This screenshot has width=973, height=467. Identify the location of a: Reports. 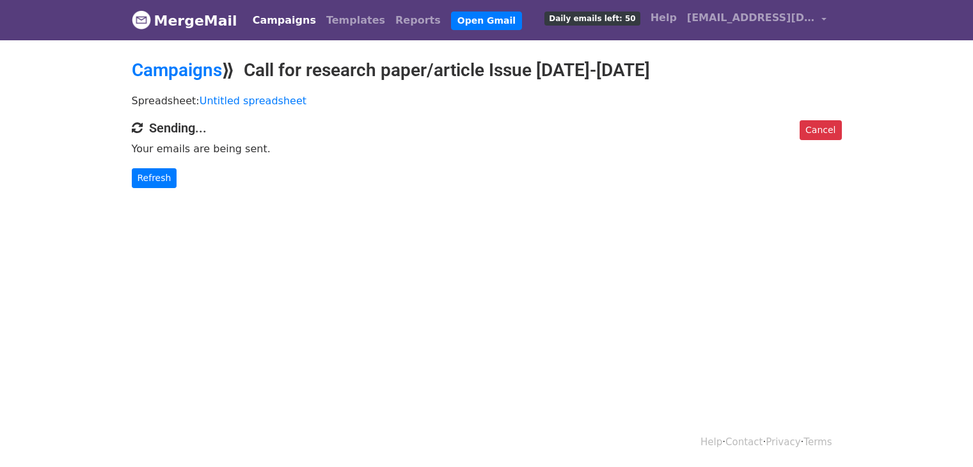
(418, 20).